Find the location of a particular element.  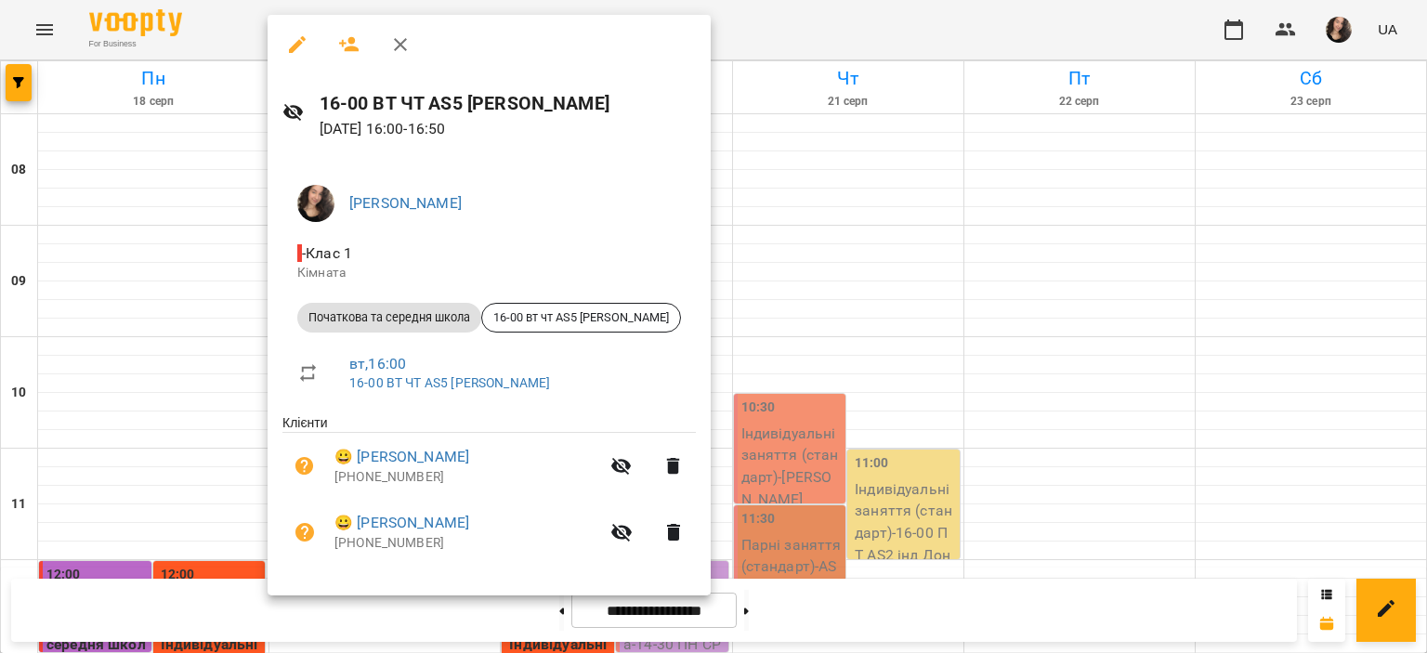

img: af1f68b2e62f557a8ede8df23d2b6d50.jpg is located at coordinates (316, 203).